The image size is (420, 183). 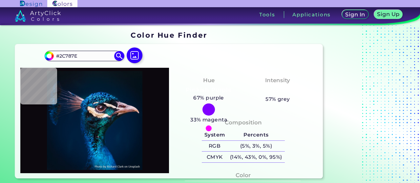 I want to click on input: type color.., so click(x=84, y=56).